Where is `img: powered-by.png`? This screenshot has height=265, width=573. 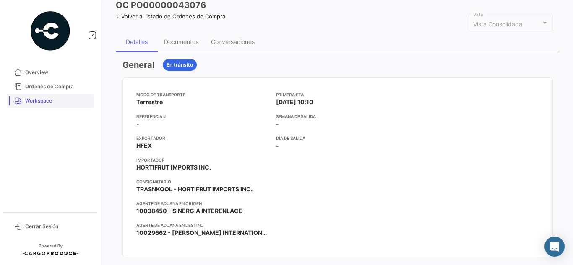
img: powered-by.png is located at coordinates (50, 31).